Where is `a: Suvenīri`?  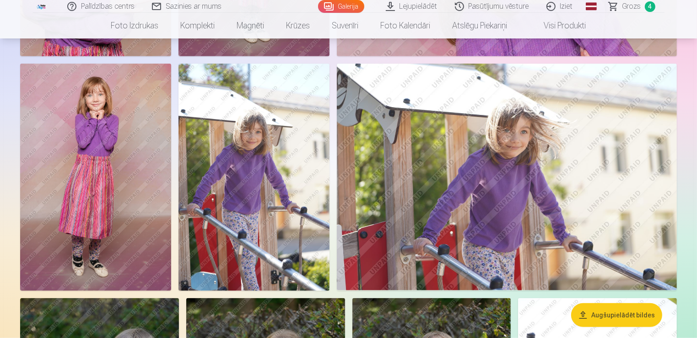
a: Suvenīri is located at coordinates (346, 26).